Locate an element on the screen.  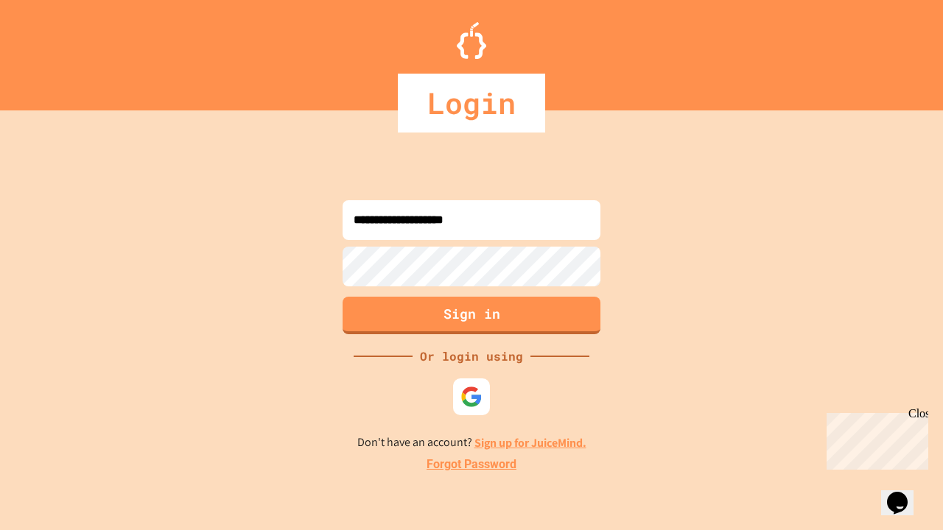
div: Login is located at coordinates (471, 103).